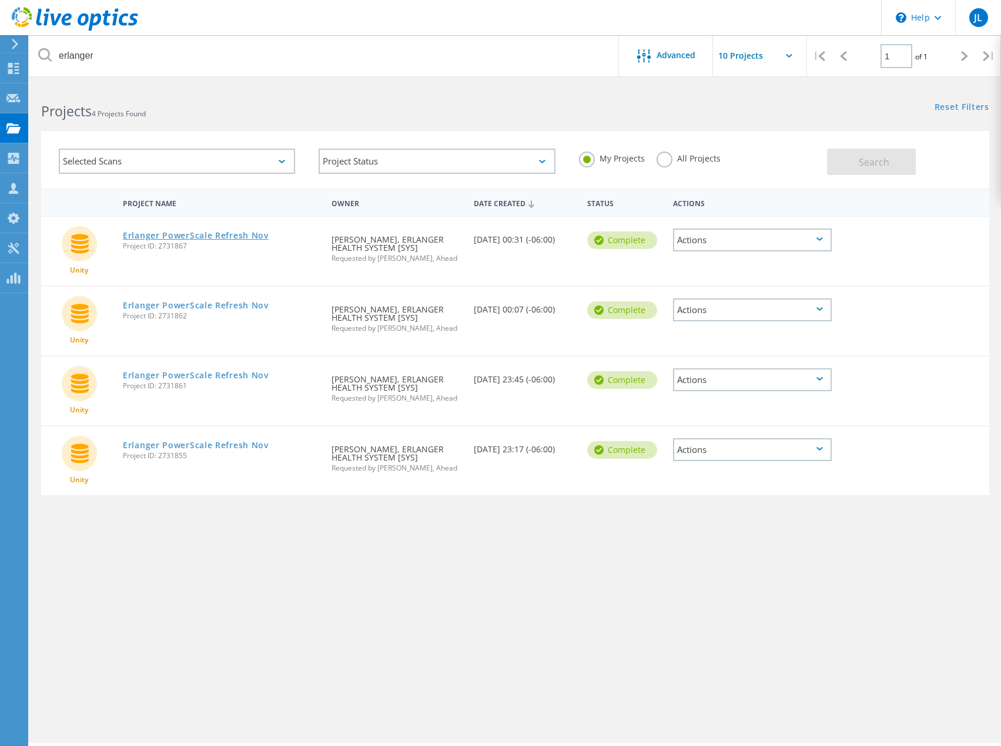 The height and width of the screenshot is (746, 1001). Describe the element at coordinates (874, 162) in the screenshot. I see `span: Search` at that location.